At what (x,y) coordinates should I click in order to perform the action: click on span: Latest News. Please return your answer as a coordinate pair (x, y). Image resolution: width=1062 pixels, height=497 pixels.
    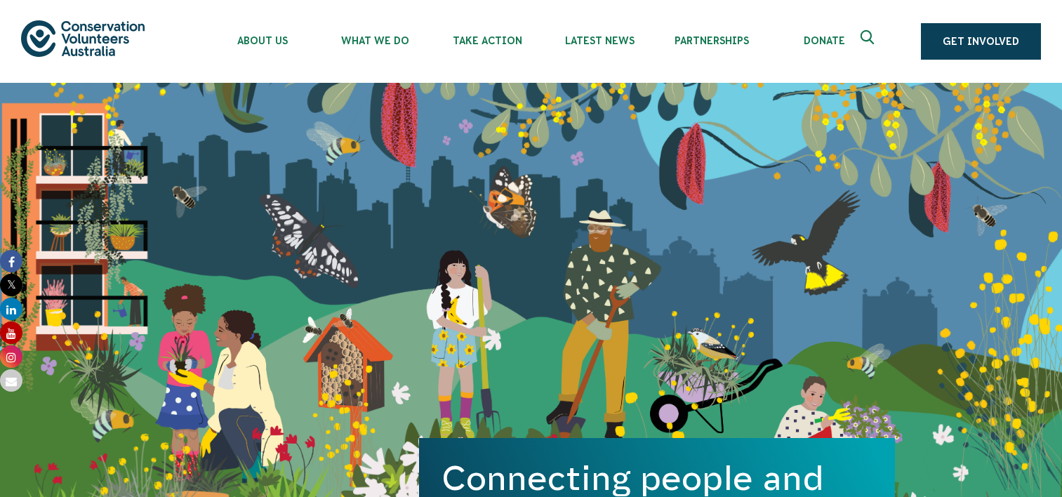
    Looking at the image, I should click on (599, 41).